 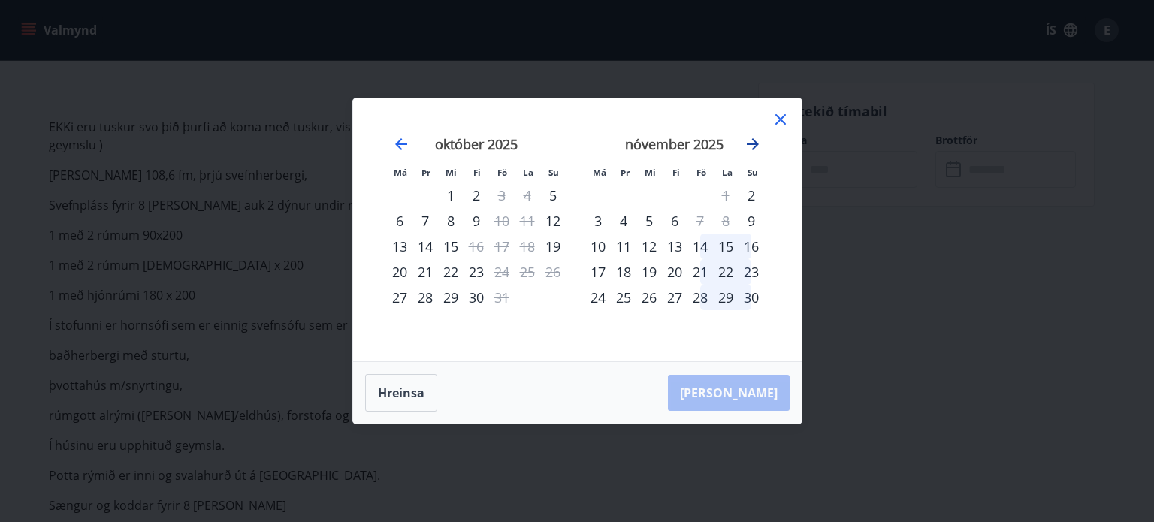 I want to click on small: Mi, so click(x=650, y=172).